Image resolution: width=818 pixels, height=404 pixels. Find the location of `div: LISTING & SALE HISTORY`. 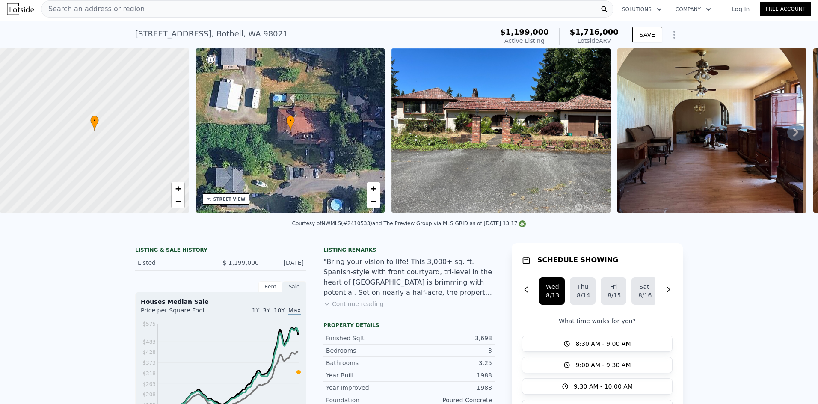

div: LISTING & SALE HISTORY is located at coordinates (221, 251).